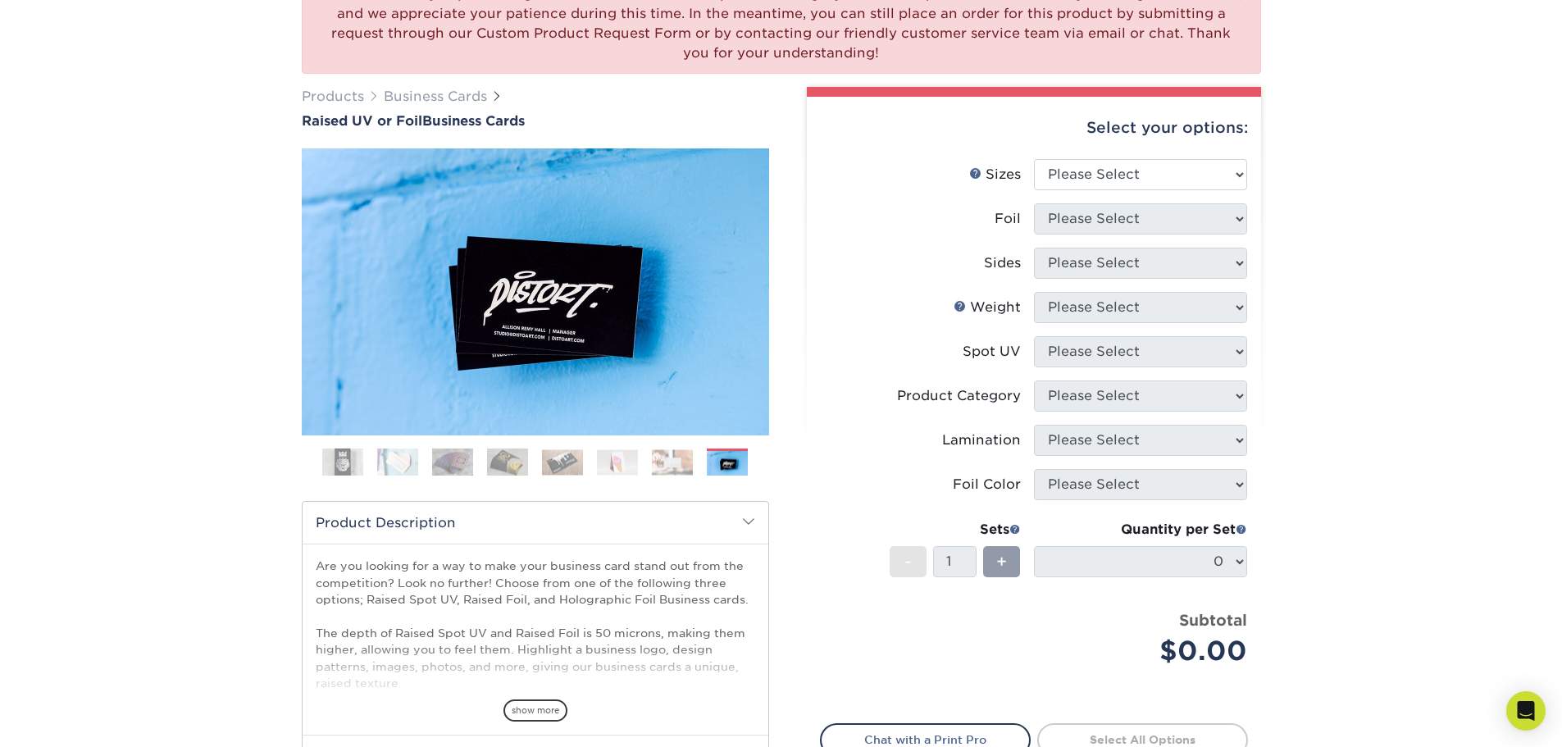 This screenshot has width=1562, height=747. What do you see at coordinates (535, 121) in the screenshot?
I see `a: Raised UV or FoilBusiness Cards` at bounding box center [535, 121].